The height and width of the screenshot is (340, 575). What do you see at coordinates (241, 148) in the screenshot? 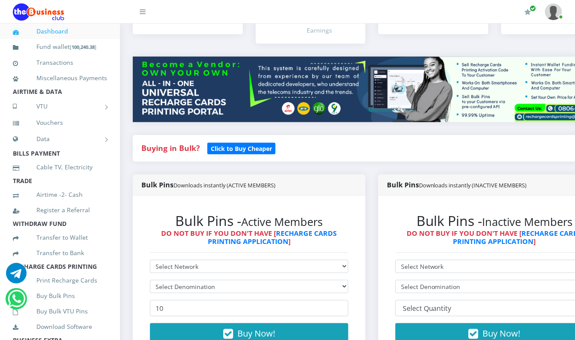
I see `a: Click to Buy Cheaper` at bounding box center [241, 148].